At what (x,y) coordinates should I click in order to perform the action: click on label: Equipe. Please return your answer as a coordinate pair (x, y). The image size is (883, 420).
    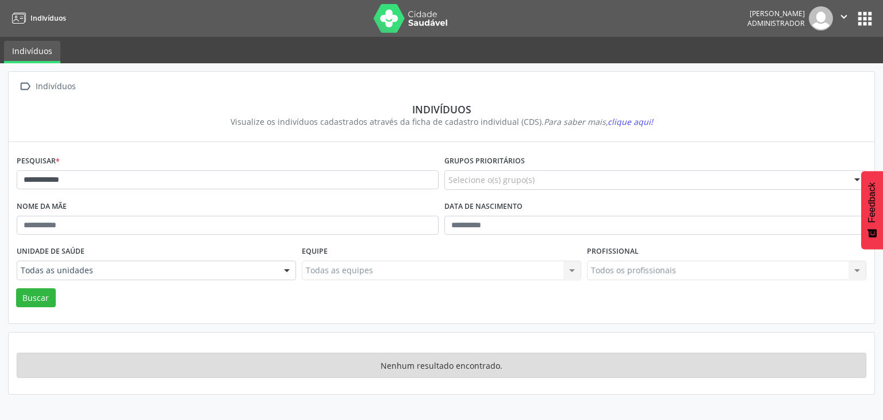
    Looking at the image, I should click on (314, 251).